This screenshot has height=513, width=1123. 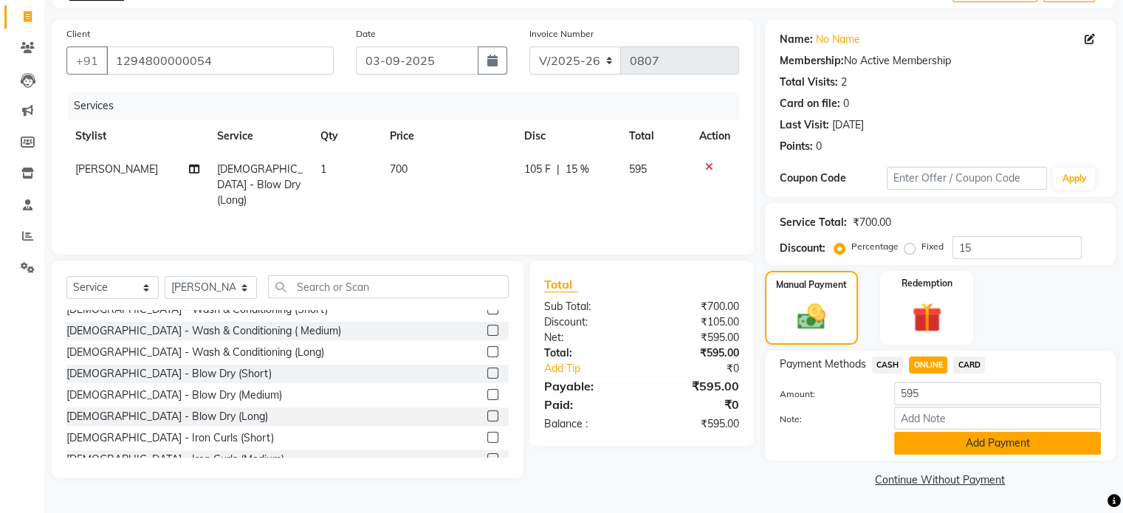 What do you see at coordinates (998, 443) in the screenshot?
I see `button: Add Payment` at bounding box center [998, 443].